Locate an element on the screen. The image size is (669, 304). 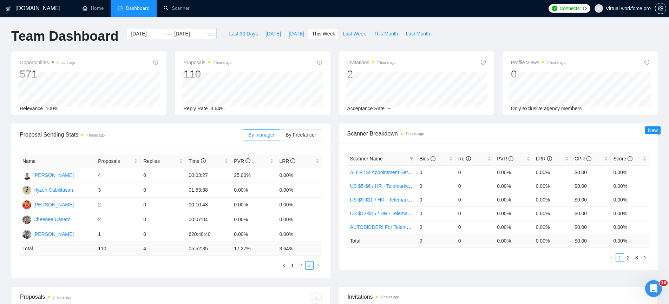
div: 0 is located at coordinates (538, 74).